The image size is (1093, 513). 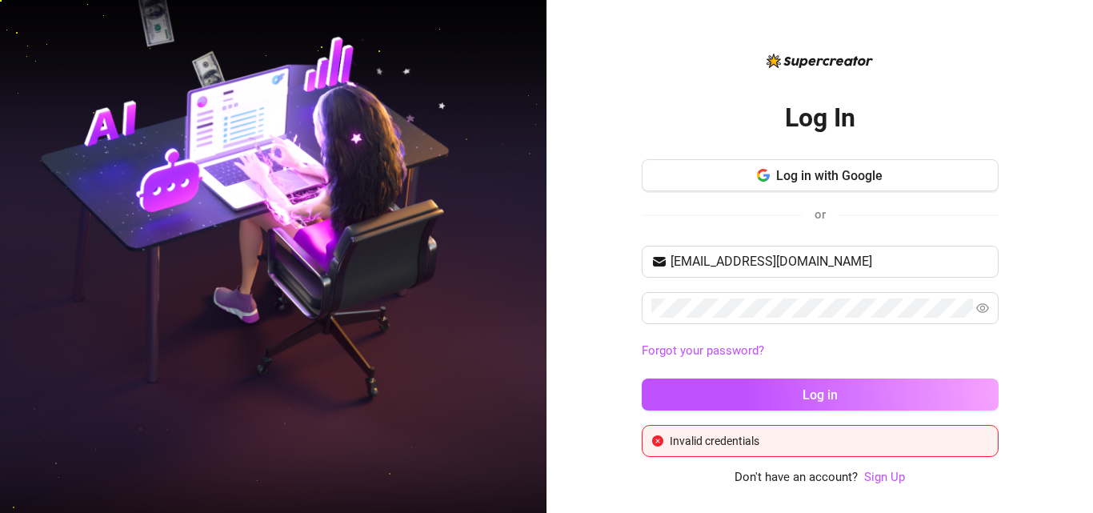 I want to click on span: Don't have an account?, so click(x=796, y=478).